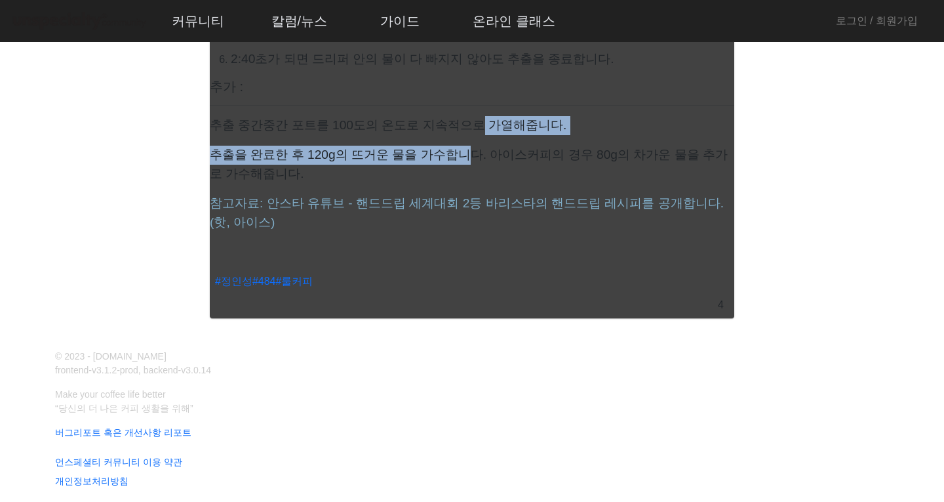 This screenshot has height=502, width=944. Describe the element at coordinates (464, 462) in the screenshot. I see `a: 언스페셜티 커뮤니티 이용 약관` at that location.